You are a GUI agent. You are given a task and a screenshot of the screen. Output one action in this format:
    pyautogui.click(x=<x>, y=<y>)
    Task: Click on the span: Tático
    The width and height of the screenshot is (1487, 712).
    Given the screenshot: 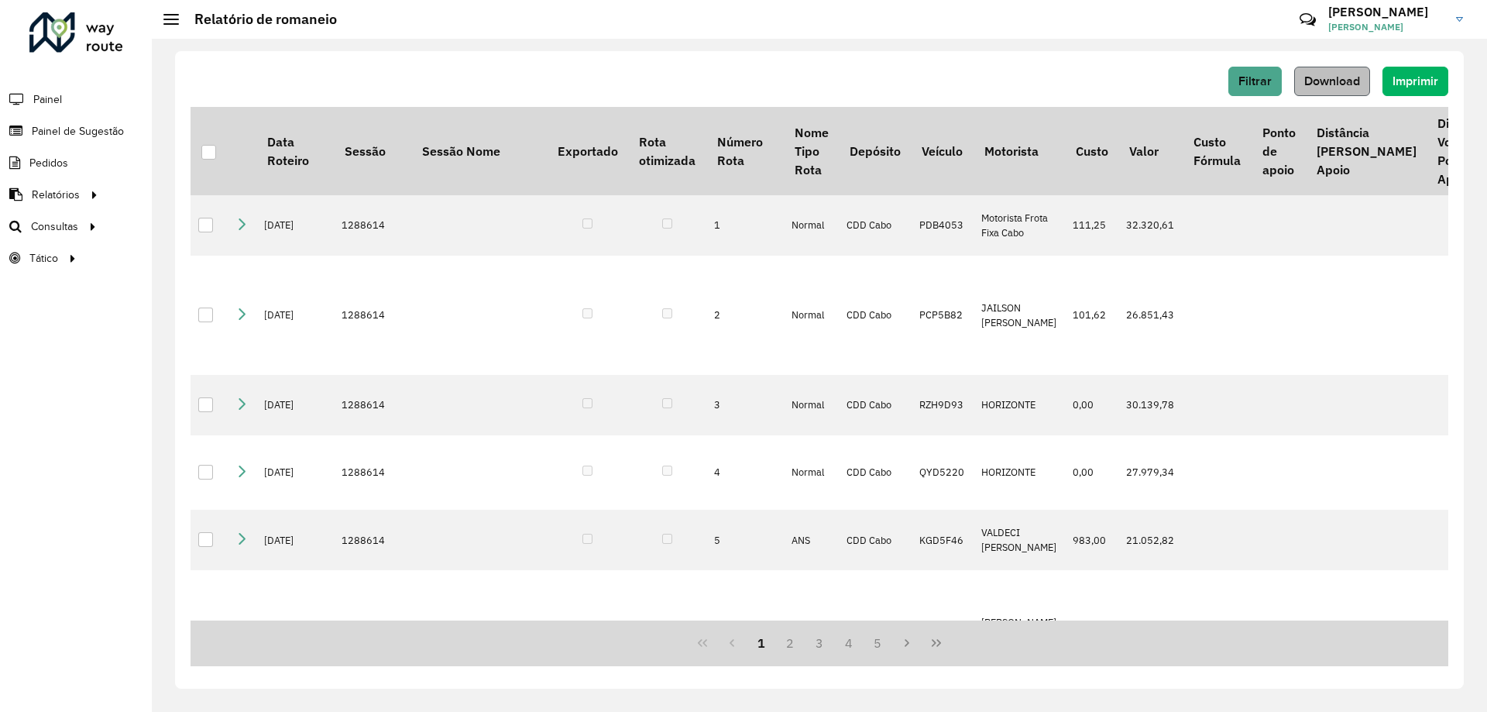 What is the action you would take?
    pyautogui.click(x=43, y=258)
    